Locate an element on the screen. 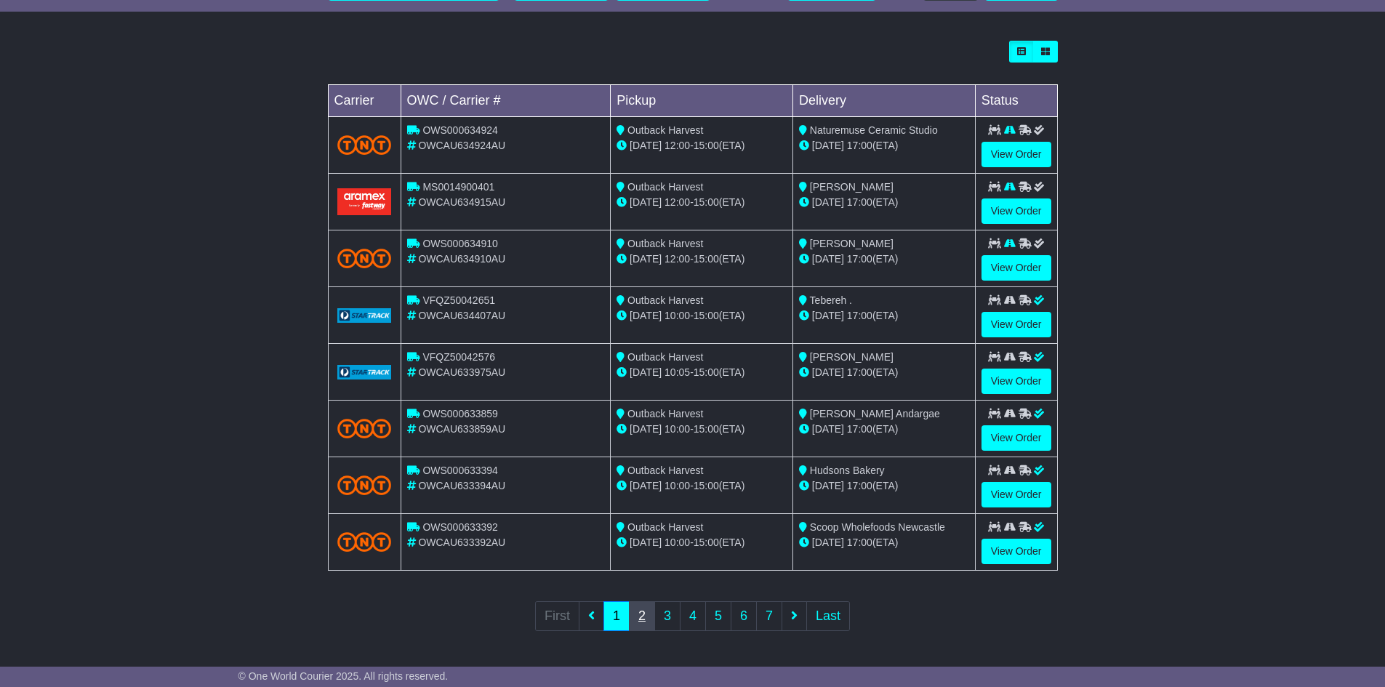 The height and width of the screenshot is (687, 1385). span: OWS000633394 is located at coordinates (460, 470).